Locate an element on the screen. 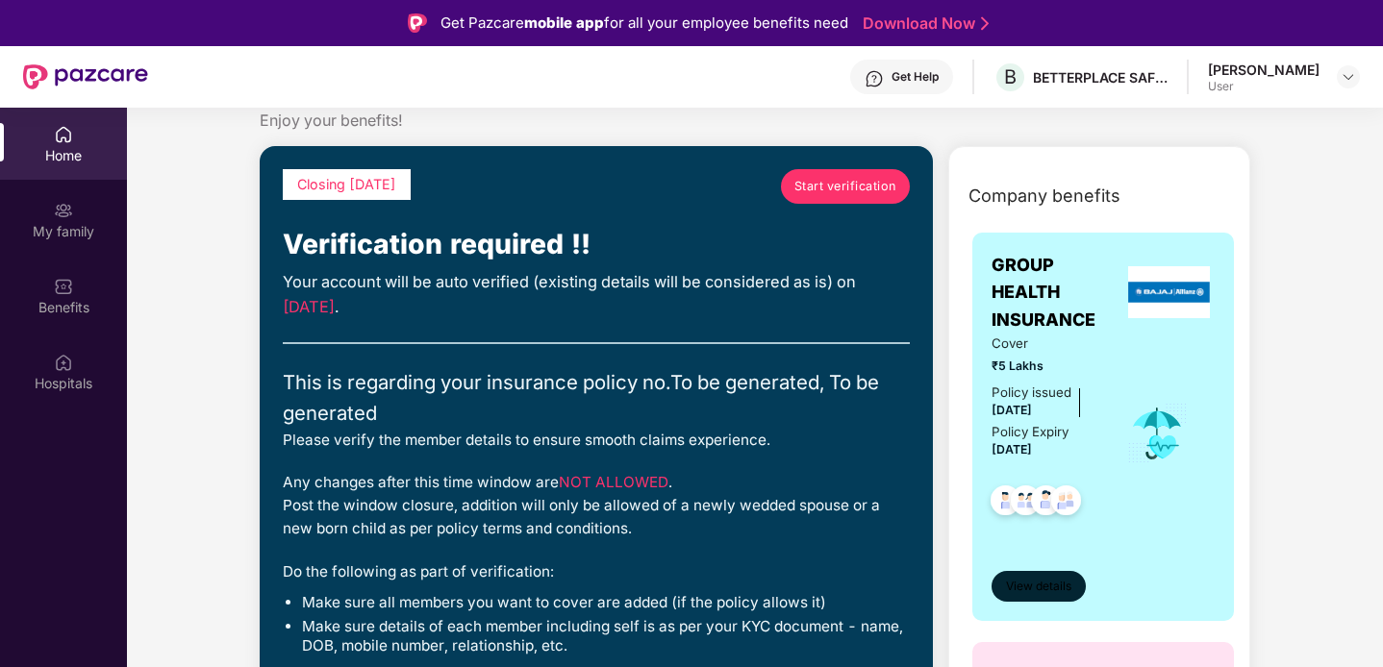  span: Company benefits is located at coordinates (1044, 196).